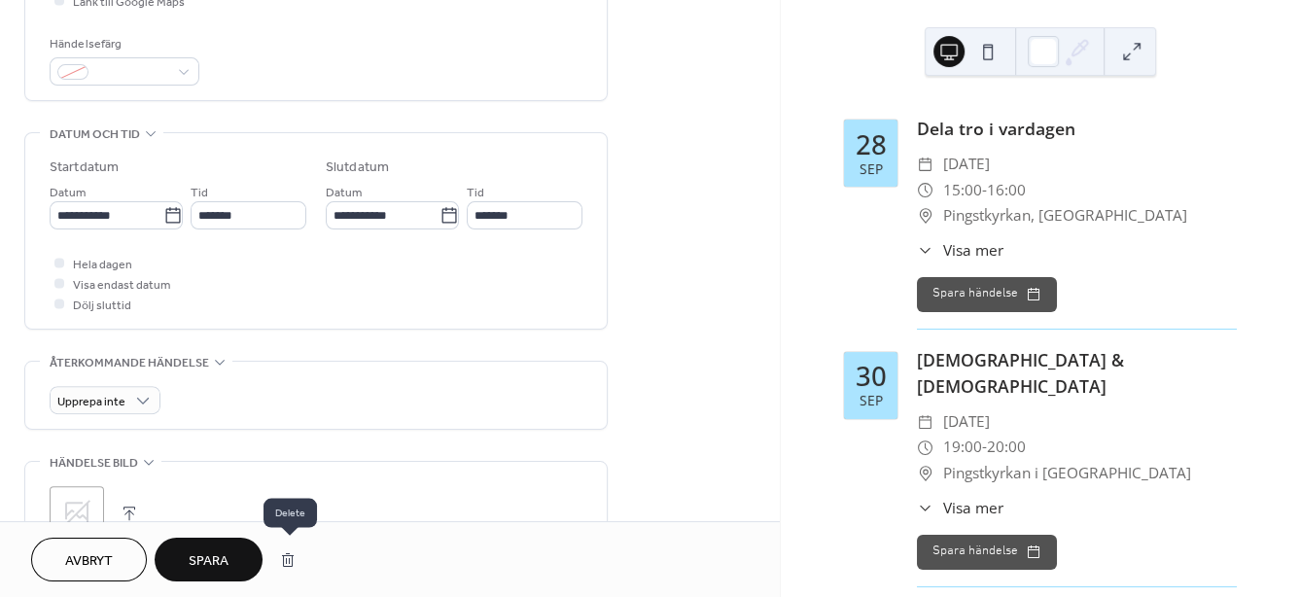 This screenshot has width=1300, height=597. Describe the element at coordinates (122, 285) in the screenshot. I see `span: Visa endast datum` at that location.